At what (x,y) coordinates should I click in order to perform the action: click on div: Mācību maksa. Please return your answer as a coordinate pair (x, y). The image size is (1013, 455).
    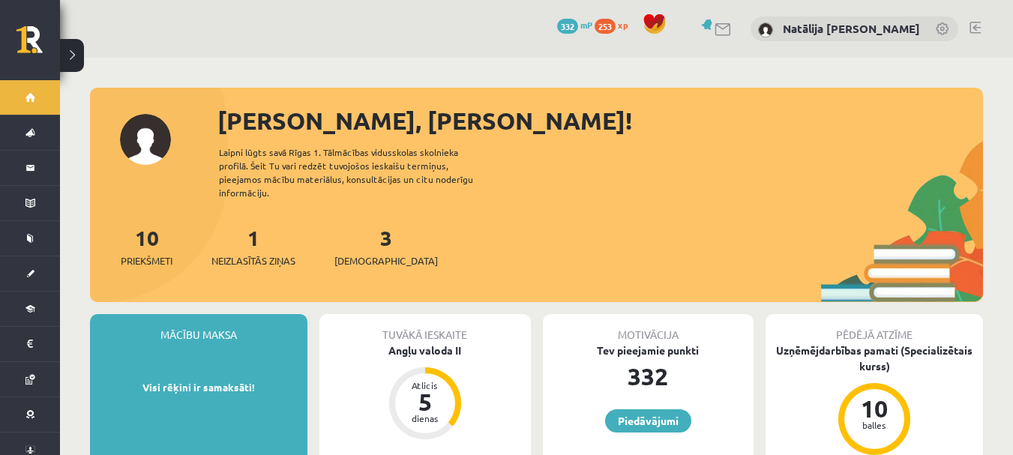
    Looking at the image, I should click on (199, 328).